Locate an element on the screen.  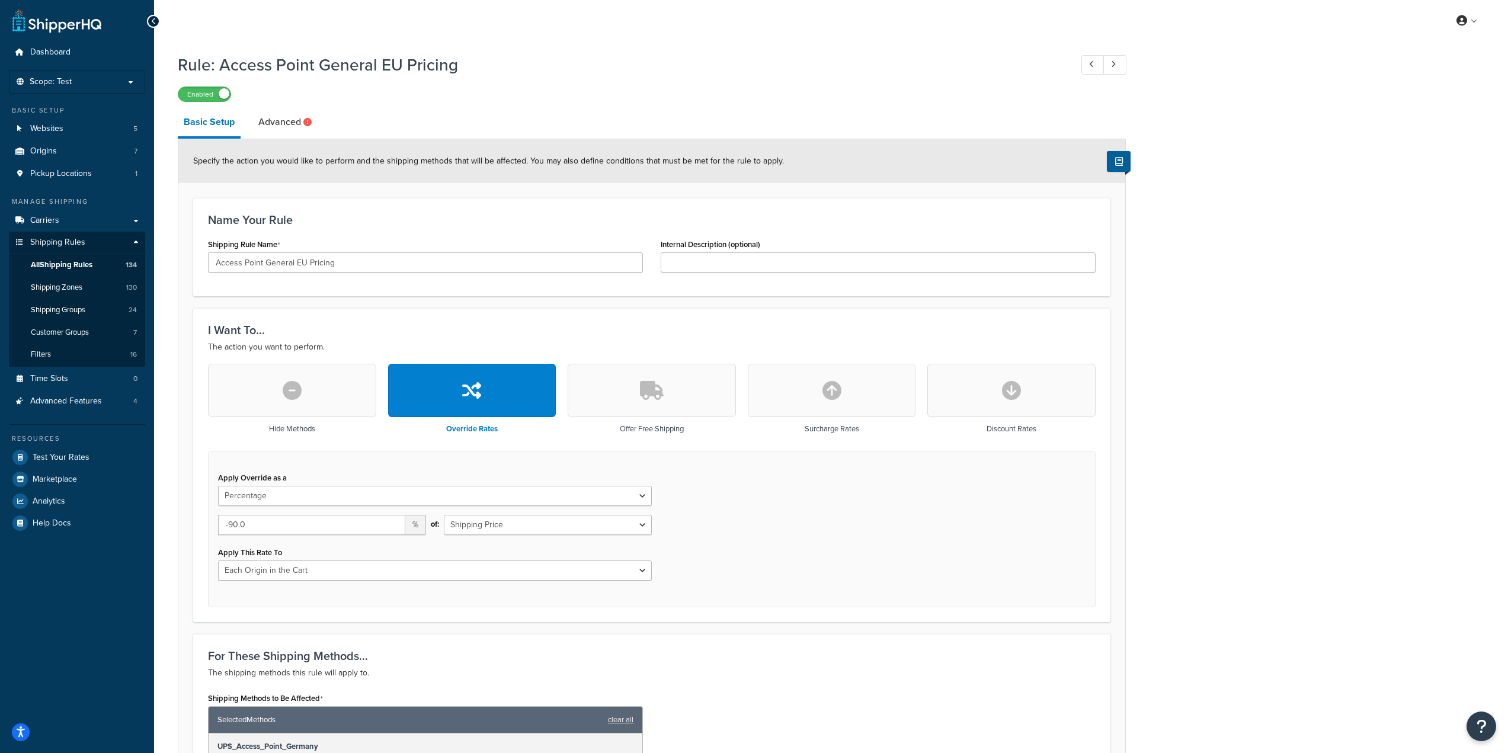
span: of: is located at coordinates (435, 524).